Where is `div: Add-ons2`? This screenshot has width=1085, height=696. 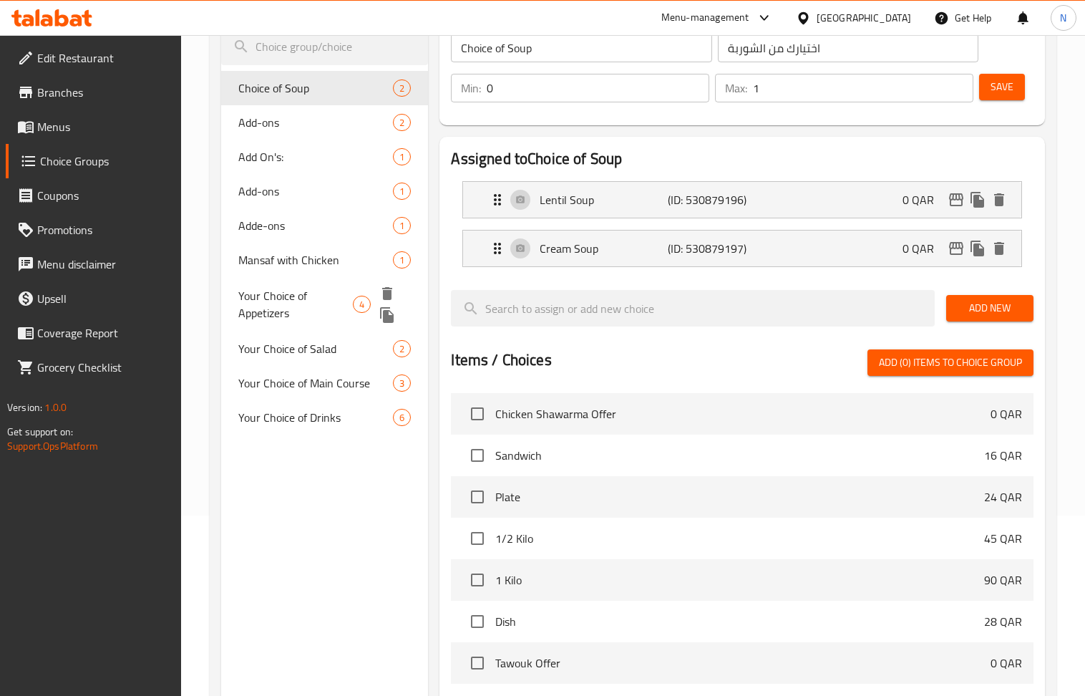 div: Add-ons2 is located at coordinates (325, 122).